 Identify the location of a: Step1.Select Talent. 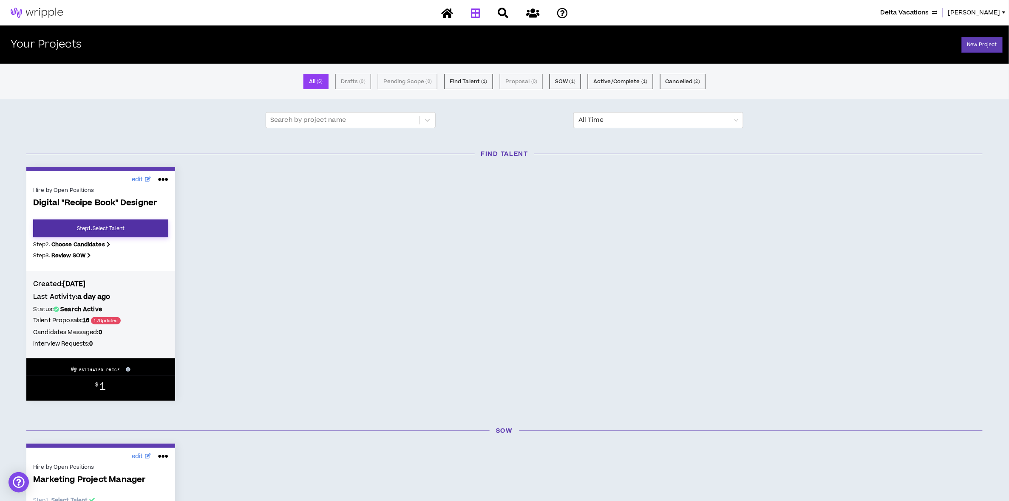
(101, 229).